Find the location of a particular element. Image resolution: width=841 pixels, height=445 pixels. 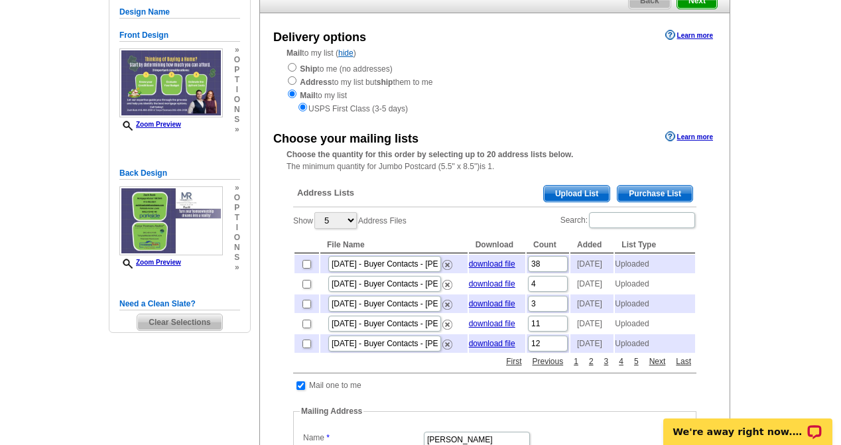

th: Count is located at coordinates (548, 245).